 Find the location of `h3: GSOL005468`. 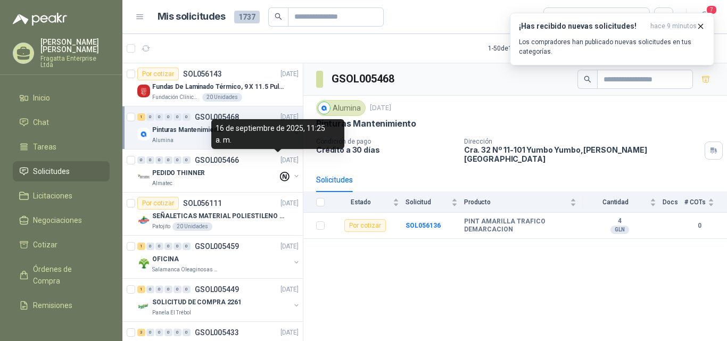

h3: GSOL005468 is located at coordinates (363, 79).